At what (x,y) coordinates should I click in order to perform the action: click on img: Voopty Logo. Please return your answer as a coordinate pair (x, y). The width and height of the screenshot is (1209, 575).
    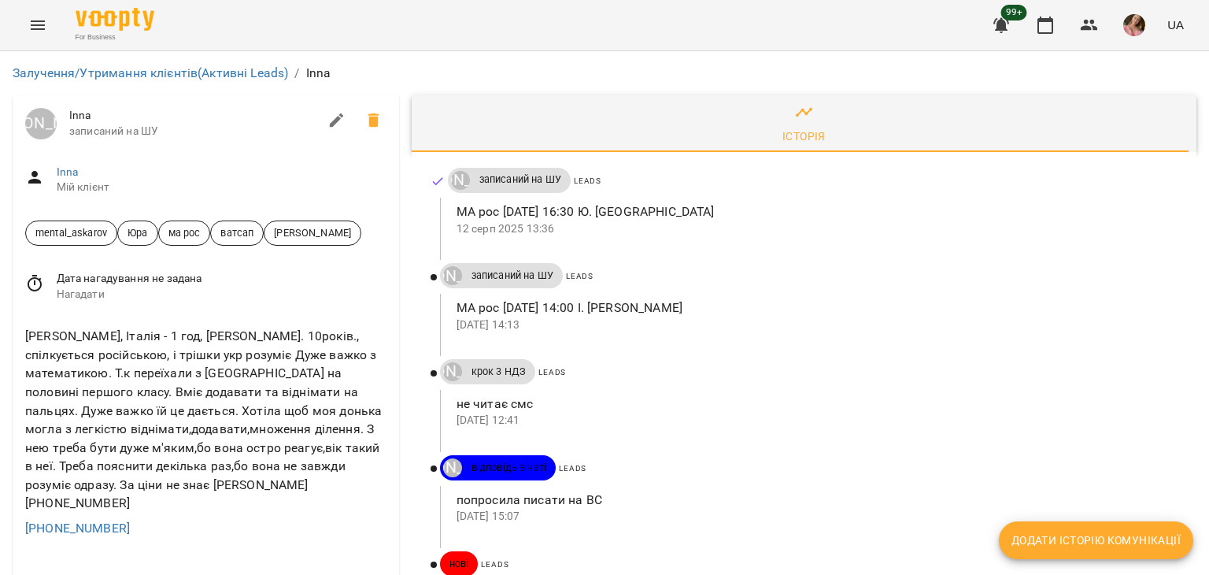
    Looking at the image, I should click on (115, 19).